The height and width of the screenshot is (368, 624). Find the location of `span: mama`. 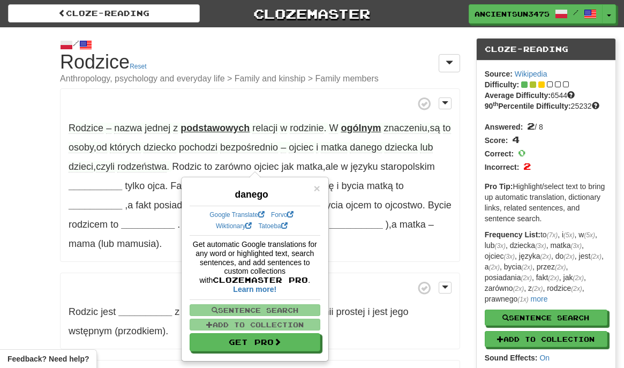

span: mama is located at coordinates (82, 244).